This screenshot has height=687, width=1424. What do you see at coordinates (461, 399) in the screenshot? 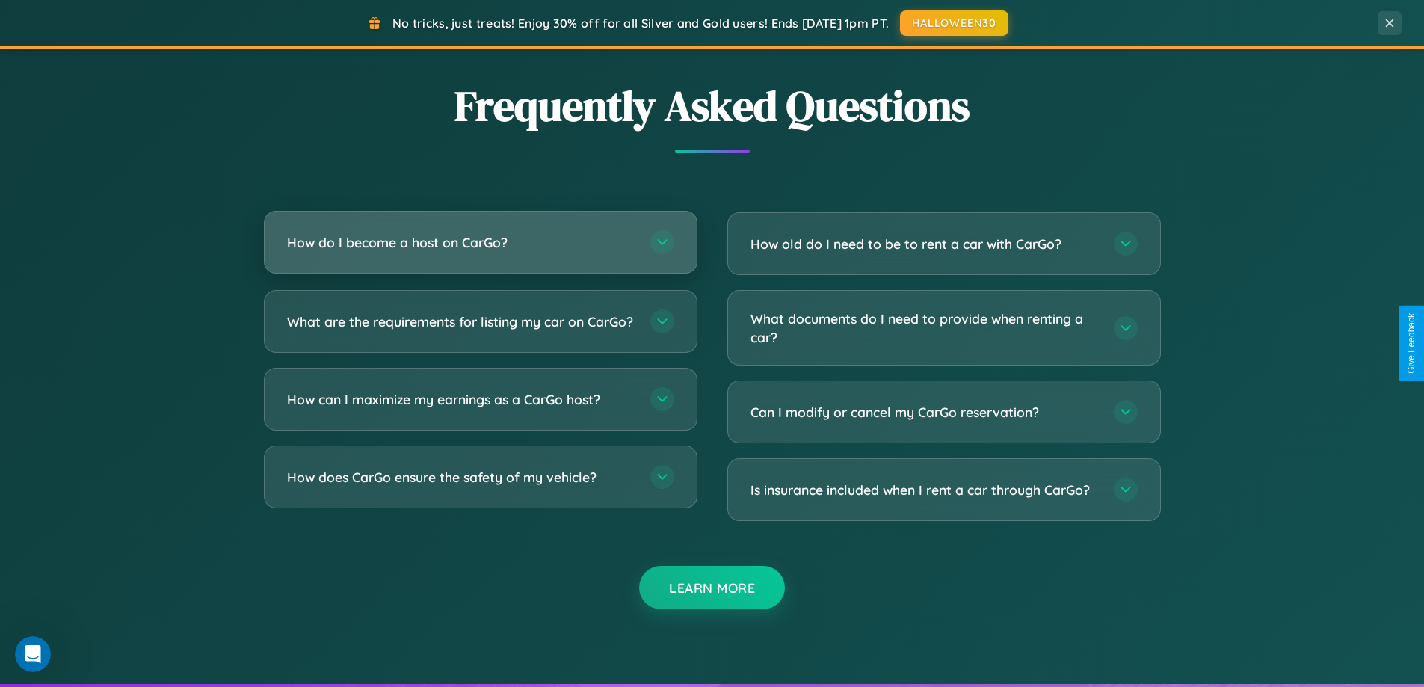
I see `h3: How can I maximize my earnings as a CarGo host?` at bounding box center [461, 399].